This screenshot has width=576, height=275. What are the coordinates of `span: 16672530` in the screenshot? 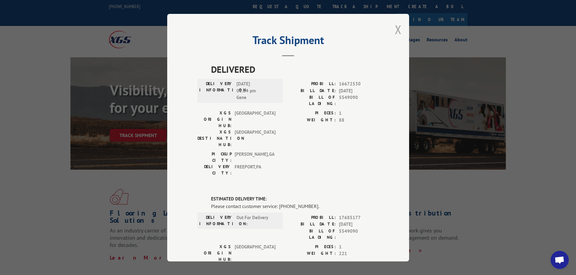 It's located at (359, 84).